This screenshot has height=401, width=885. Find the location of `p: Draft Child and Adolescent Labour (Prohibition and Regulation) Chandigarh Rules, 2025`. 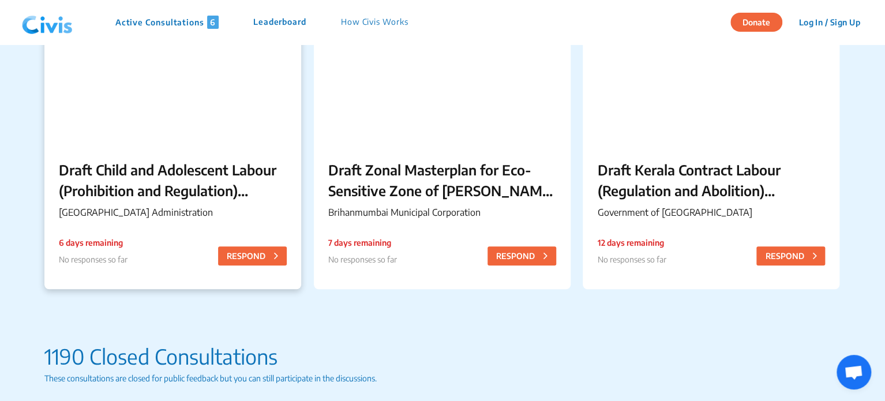

p: Draft Child and Adolescent Labour (Prohibition and Regulation) Chandigarh Rules, 2025 is located at coordinates (172, 180).